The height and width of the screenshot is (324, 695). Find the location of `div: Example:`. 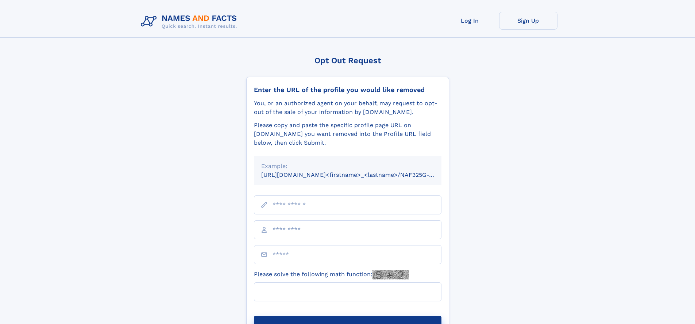

div: Example: is located at coordinates (348, 166).